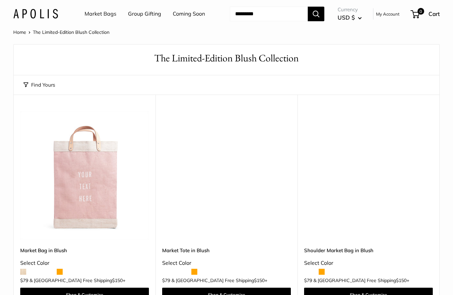 The width and height of the screenshot is (453, 295). Describe the element at coordinates (368, 175) in the screenshot. I see `a: Shoulder Market Bag in BlushShoulder Market Bag in Blush` at that location.